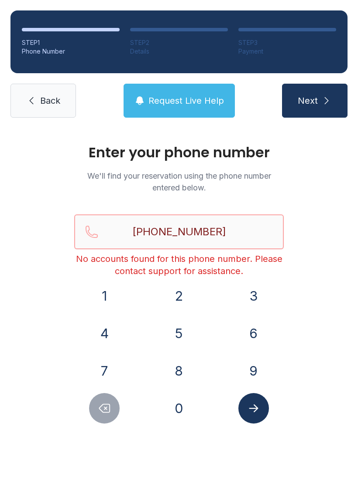 This screenshot has width=358, height=495. Describe the element at coordinates (179, 334) in the screenshot. I see `button: 5` at that location.